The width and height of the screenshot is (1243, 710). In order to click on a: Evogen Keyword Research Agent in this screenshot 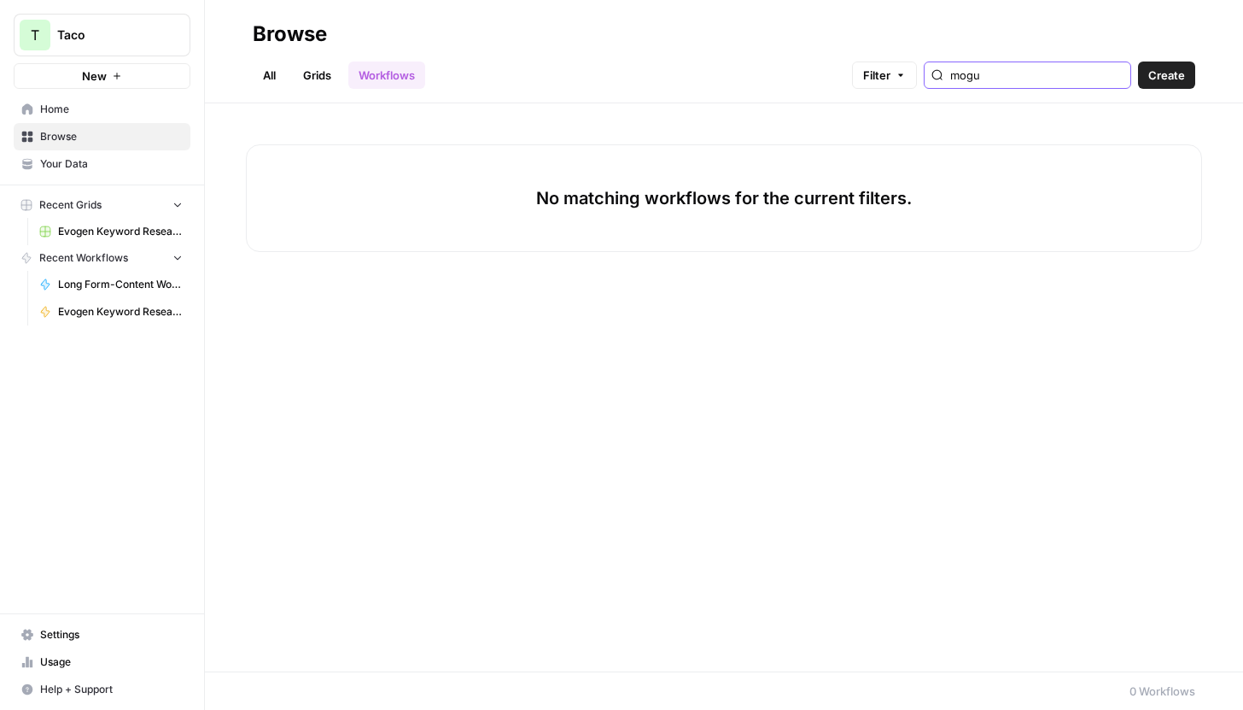, I will do `click(111, 312)`.